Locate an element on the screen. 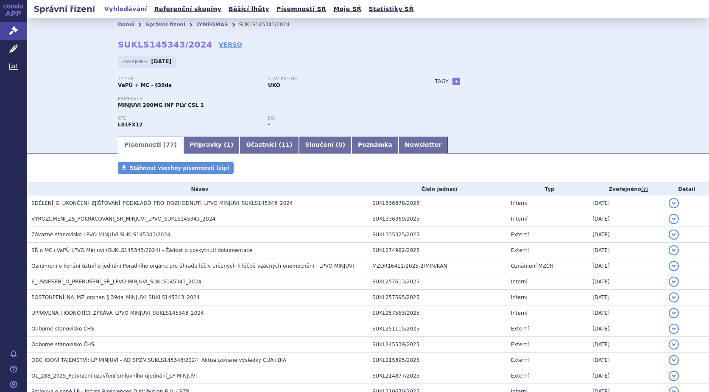  a: Statistiky SŘ is located at coordinates (391, 9).